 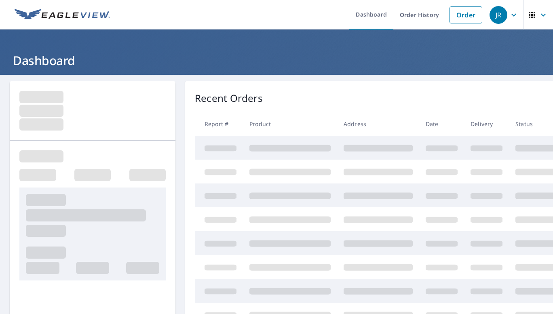 I want to click on th: Product, so click(x=290, y=124).